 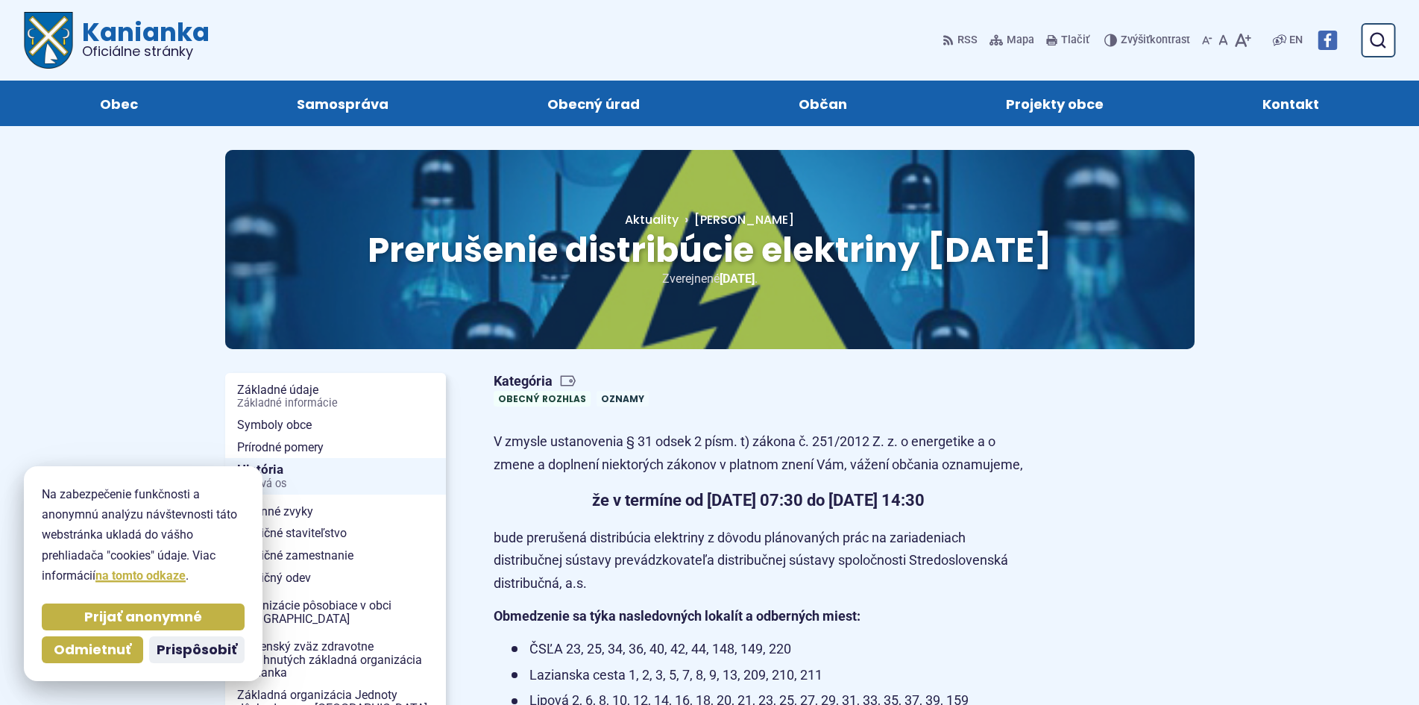 I want to click on button: Prispôsobiť, so click(x=197, y=650).